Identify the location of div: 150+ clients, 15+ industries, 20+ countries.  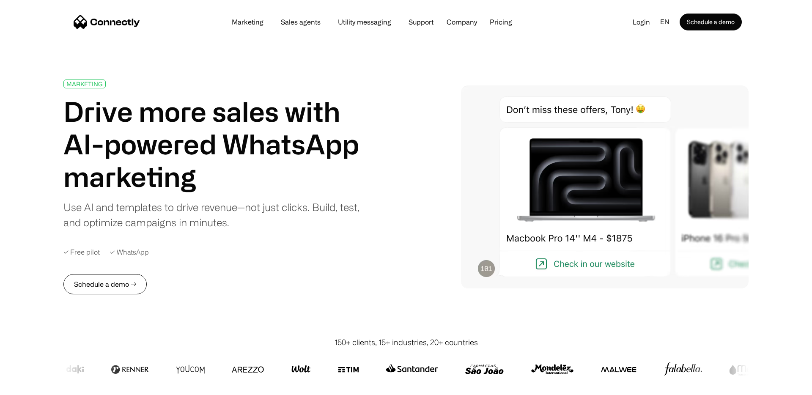
(406, 342).